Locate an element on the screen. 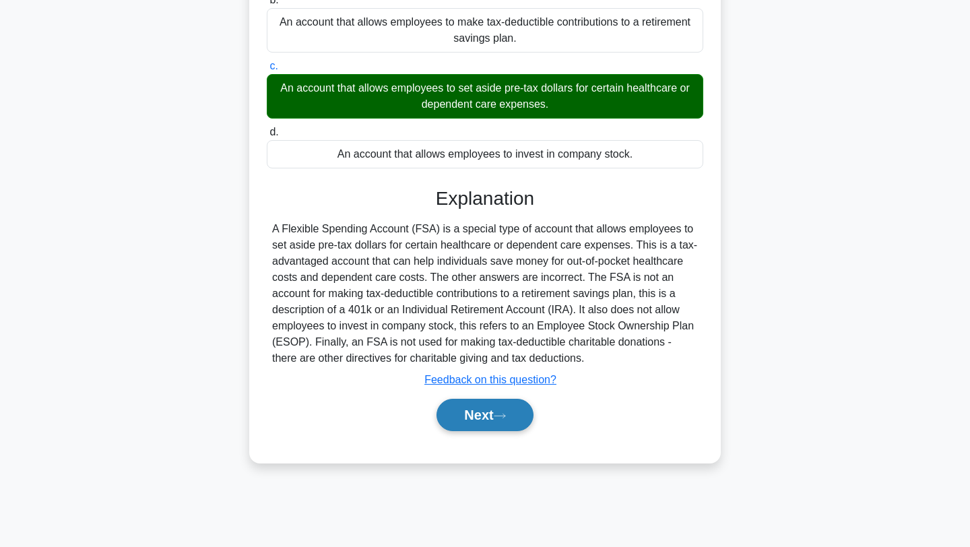  div: A Flexible Spending Account (FSA) is a special type of account that allows employees to set aside... is located at coordinates (485, 294).